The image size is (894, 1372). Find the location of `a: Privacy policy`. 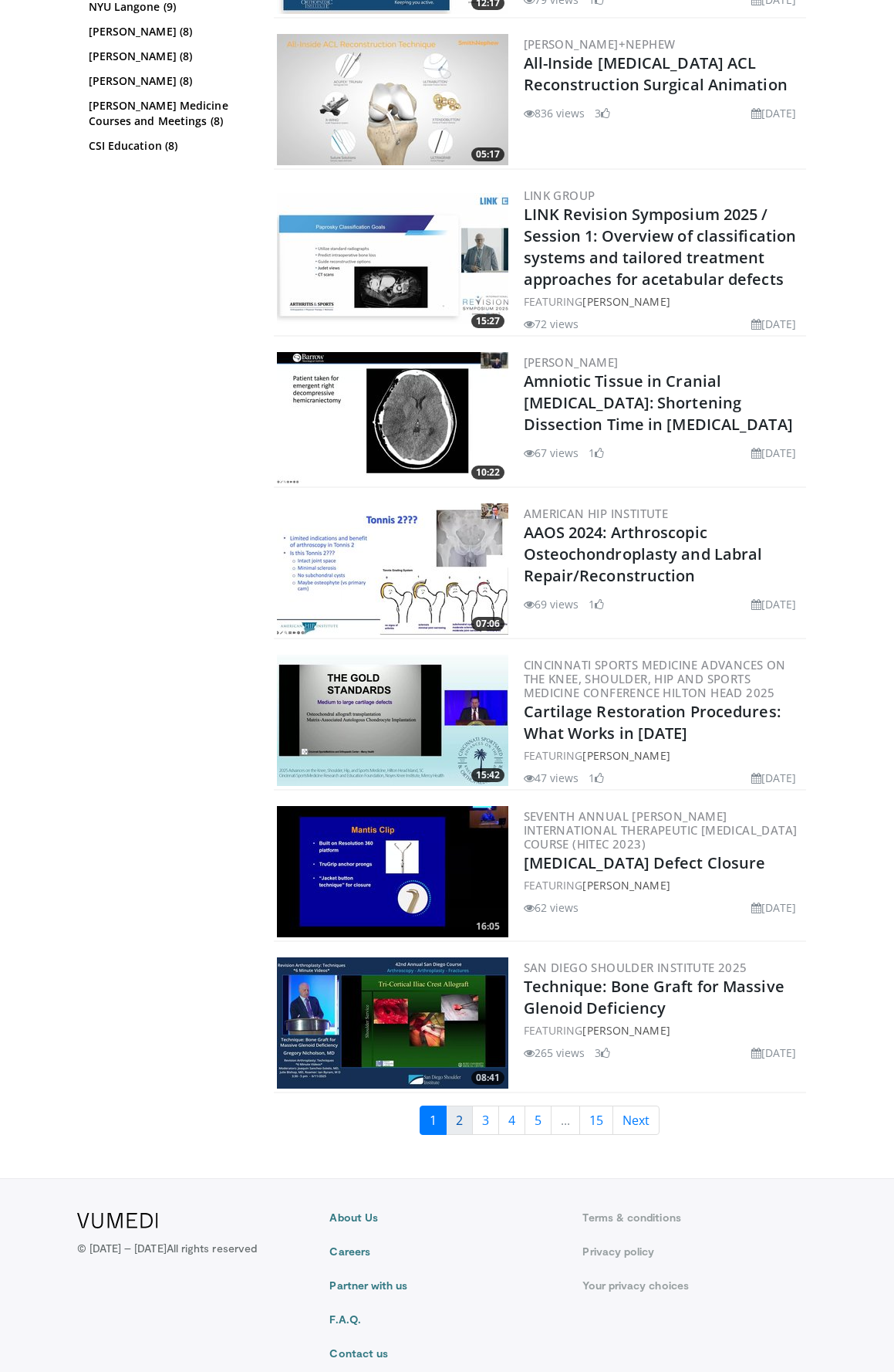

a: Privacy policy is located at coordinates (700, 1251).